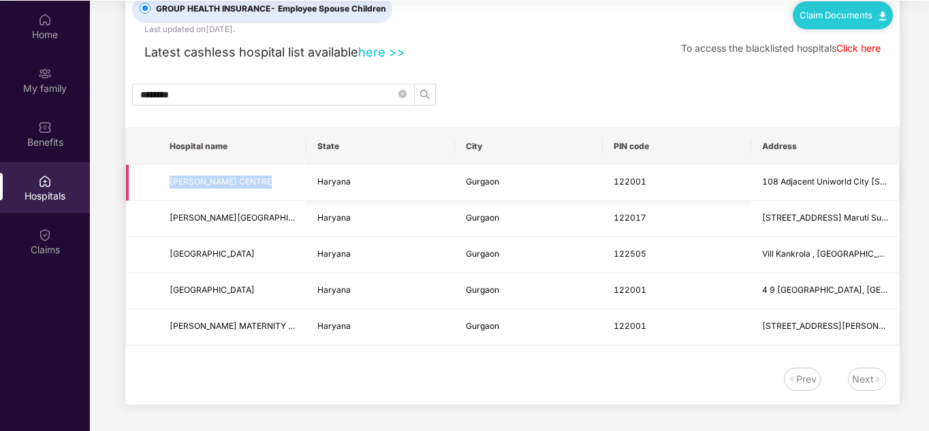 This screenshot has height=431, width=929. Describe the element at coordinates (825, 255) in the screenshot. I see `td: Vill Kankrola , Main Bus Stand, (Nearby Hiranaya Medical Hub),, Nearby Dada Deputy Chowk , Gurugram` at that location.